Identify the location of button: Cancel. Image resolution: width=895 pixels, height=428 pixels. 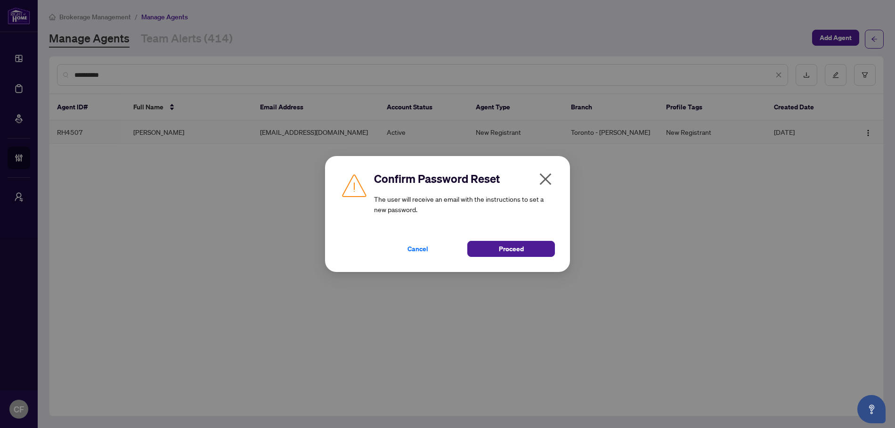
(418, 249).